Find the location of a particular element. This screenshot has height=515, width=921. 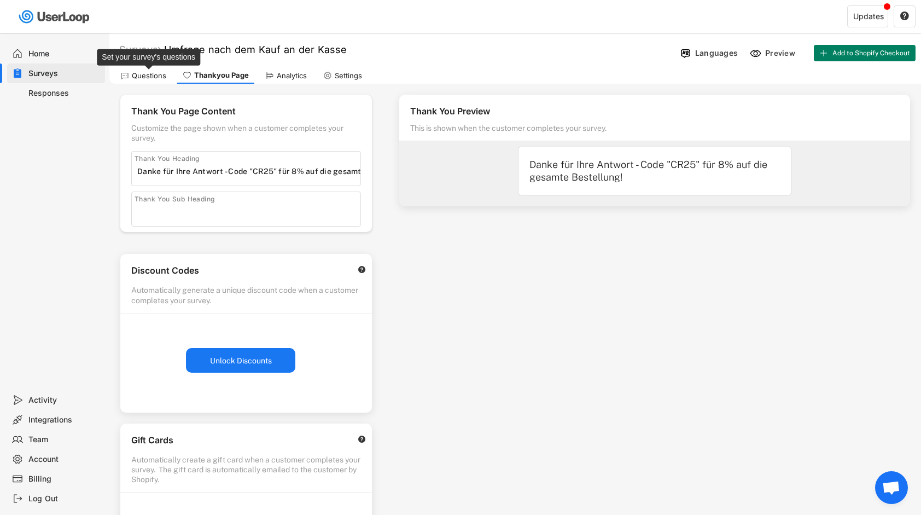

button: Unlock Discounts is located at coordinates (241, 360).